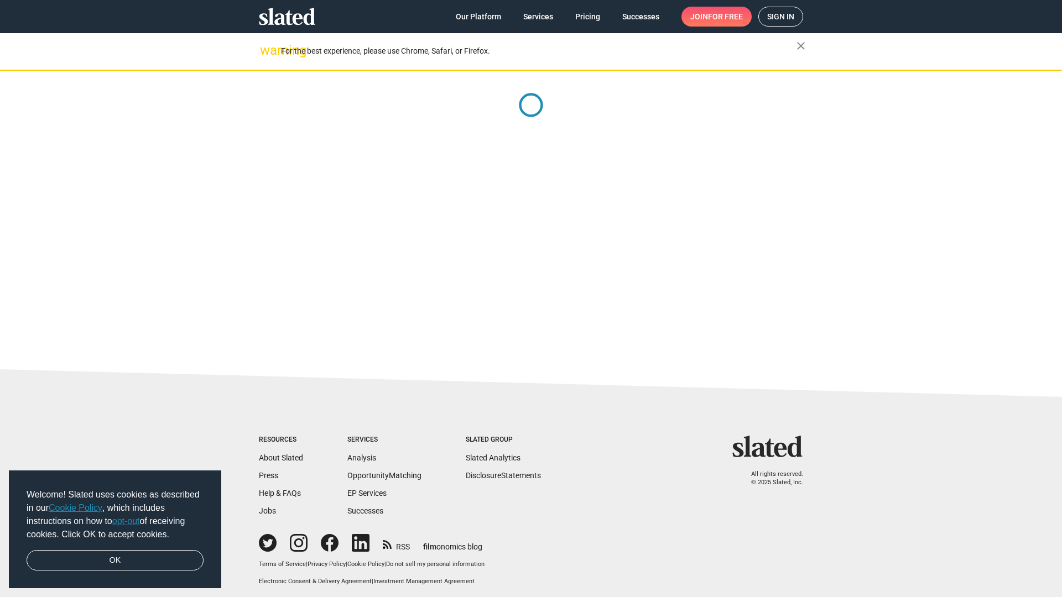  What do you see at coordinates (281, 440) in the screenshot?
I see `div: Resources` at bounding box center [281, 440].